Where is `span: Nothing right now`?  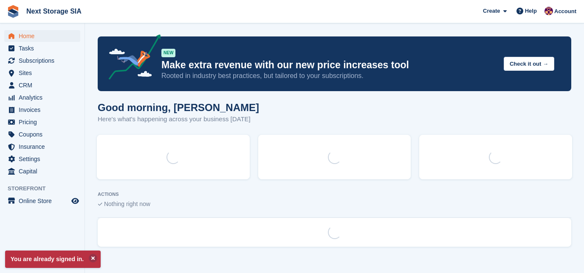
span: Nothing right now is located at coordinates (127, 204).